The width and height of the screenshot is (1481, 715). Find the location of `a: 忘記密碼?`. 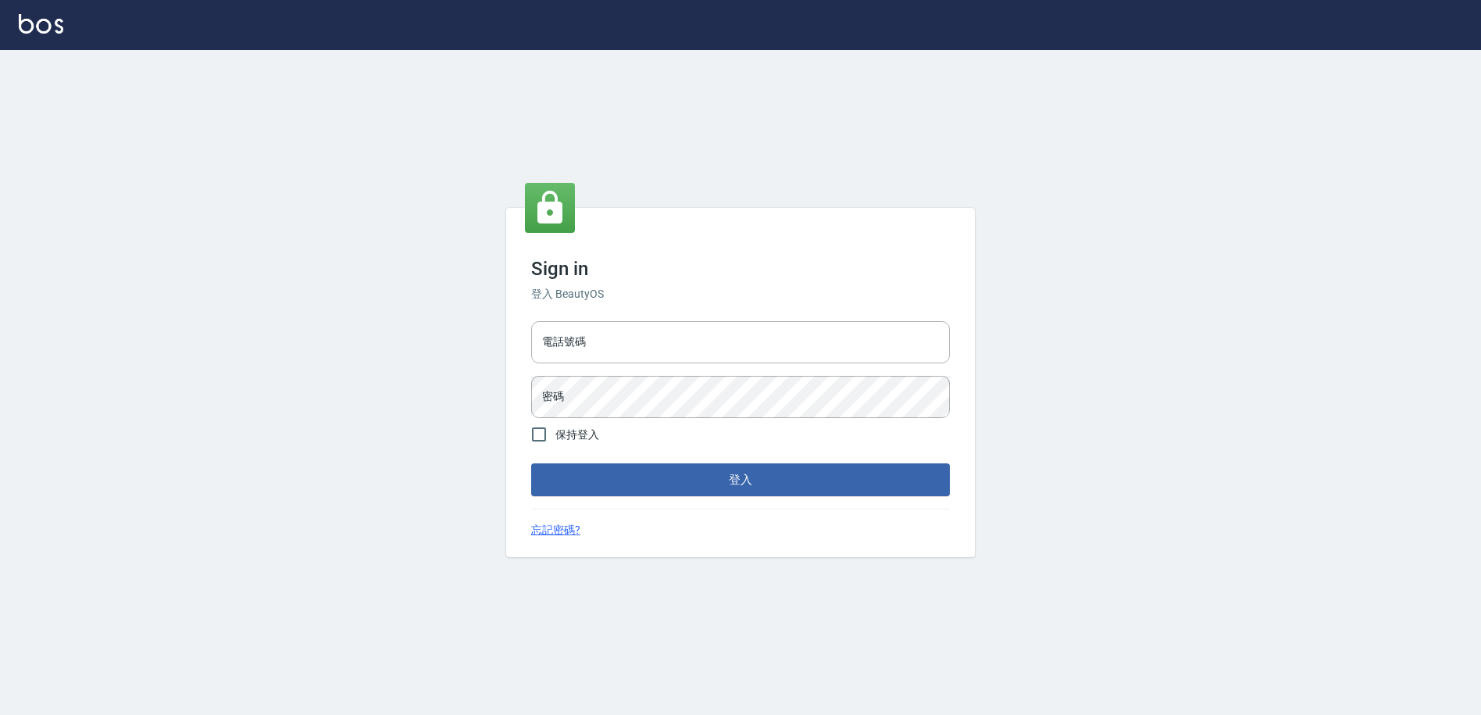

a: 忘記密碼? is located at coordinates (555, 529).